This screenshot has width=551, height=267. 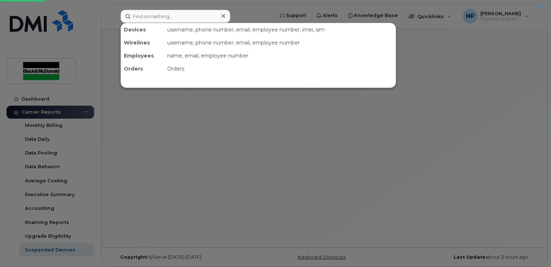 What do you see at coordinates (143, 56) in the screenshot?
I see `div: Employees` at bounding box center [143, 56].